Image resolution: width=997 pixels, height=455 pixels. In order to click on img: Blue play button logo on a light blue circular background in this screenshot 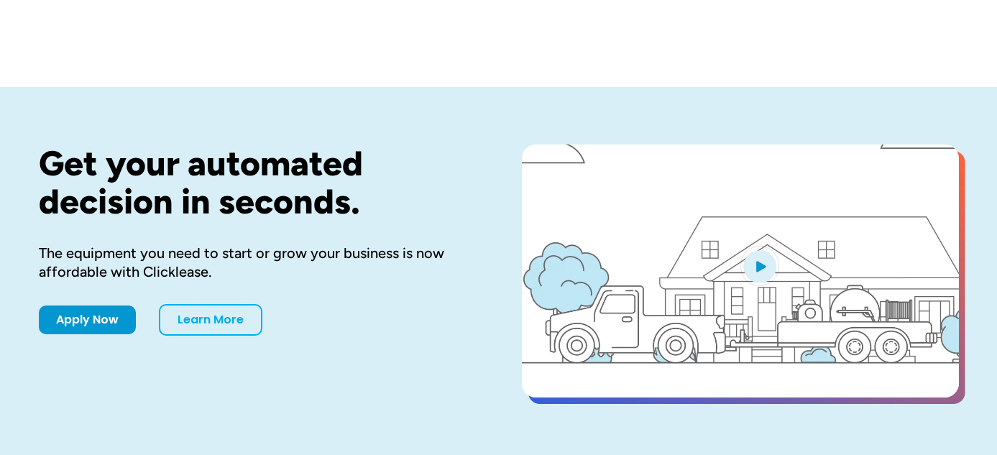, I will do `click(760, 266)`.